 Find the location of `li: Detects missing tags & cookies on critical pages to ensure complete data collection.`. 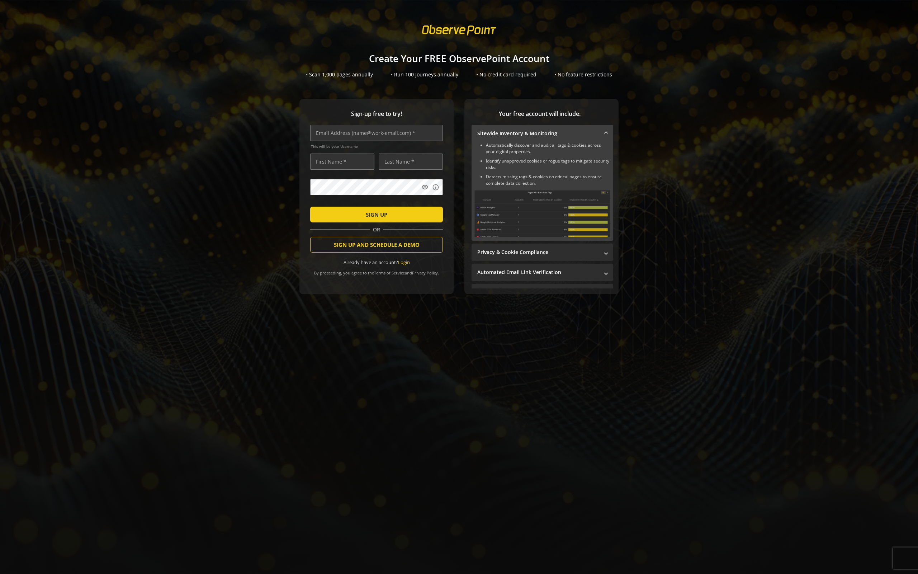

li: Detects missing tags & cookies on critical pages to ensure complete data collection. is located at coordinates (548, 180).